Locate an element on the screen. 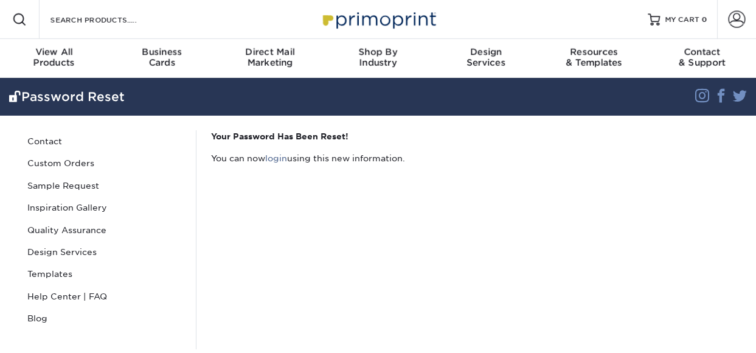  a: Inspiration Gallery is located at coordinates (105, 207).